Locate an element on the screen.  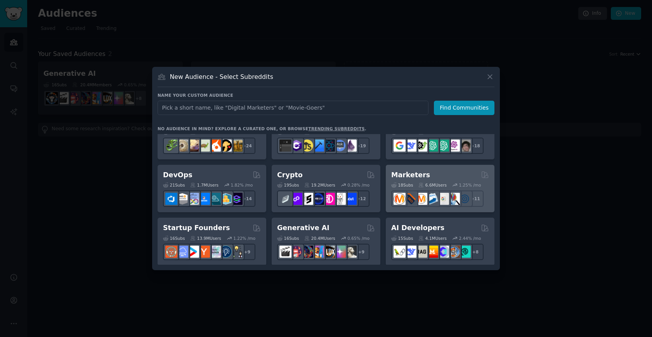
div: 18 Sub s is located at coordinates (402, 185).